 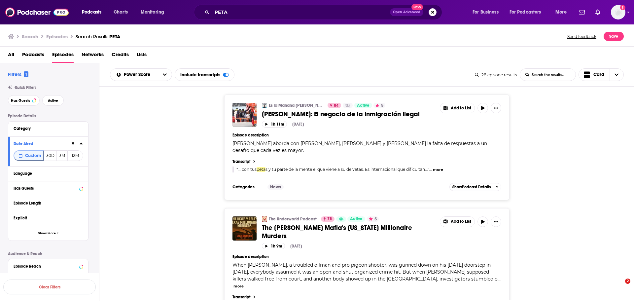 I want to click on span: Episodes, so click(x=63, y=56).